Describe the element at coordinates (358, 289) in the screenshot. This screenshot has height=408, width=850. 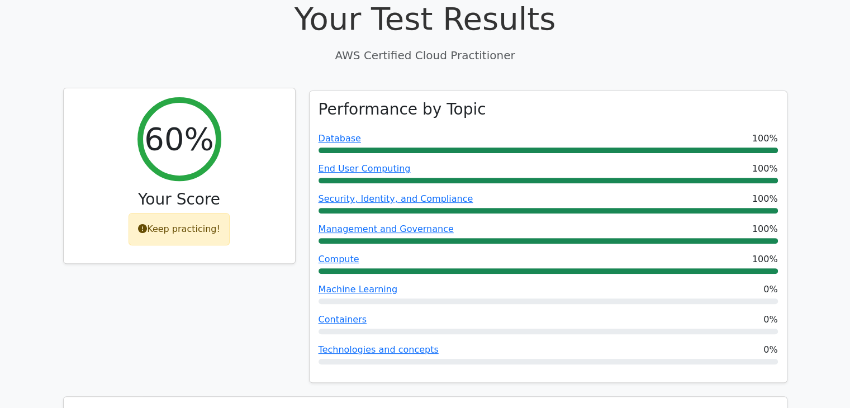
I see `a: Machine Learning` at that location.